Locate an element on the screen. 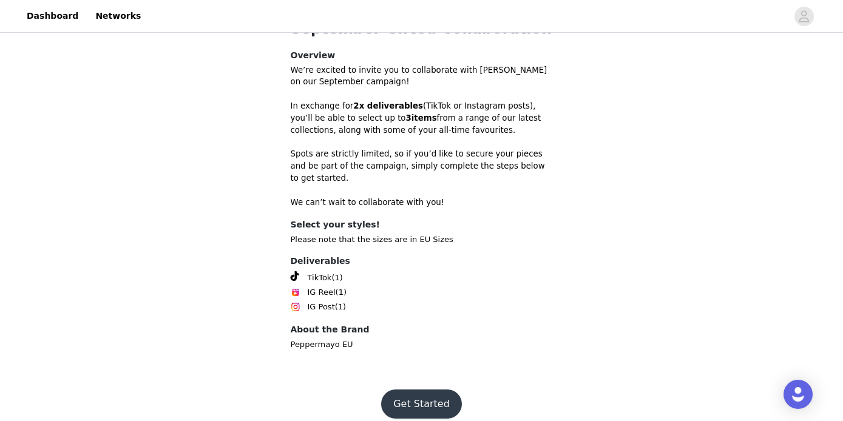 This screenshot has width=843, height=421. strong: 2x deliverables is located at coordinates (388, 106).